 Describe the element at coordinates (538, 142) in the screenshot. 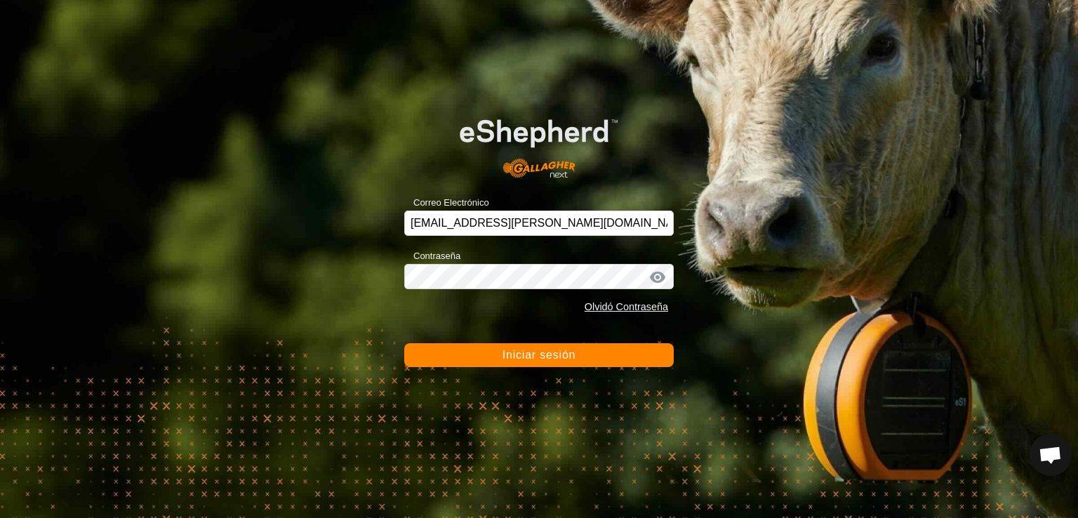

I see `img: Logotipo de eShepherd` at that location.